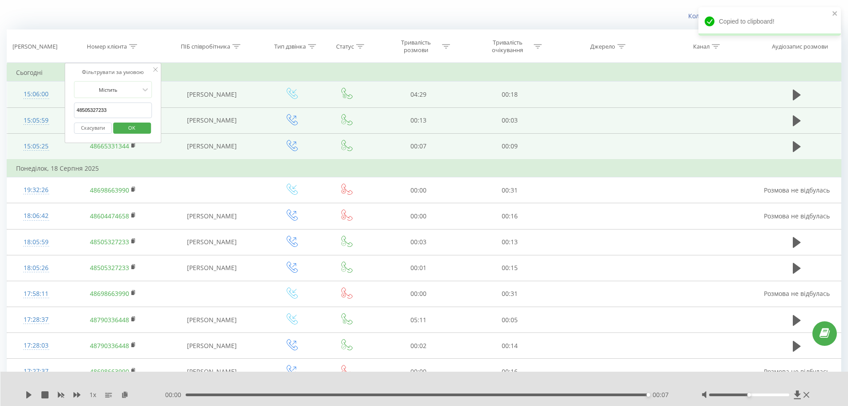 The width and height of the screenshot is (848, 406). I want to click on td: 00:14, so click(510, 346).